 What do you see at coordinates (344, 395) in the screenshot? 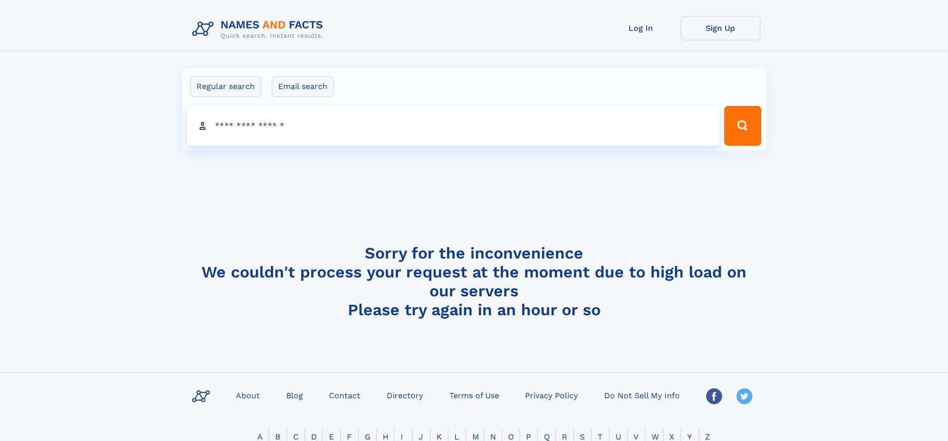
I see `a: Contact` at bounding box center [344, 395].